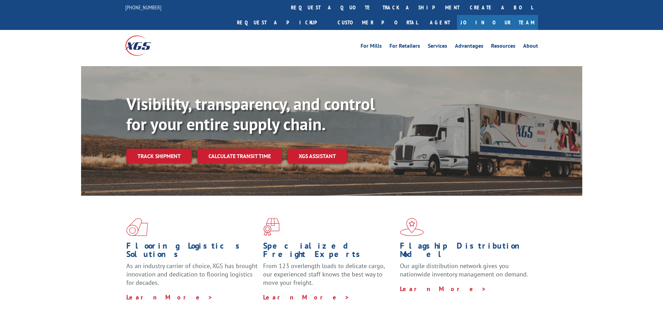 This screenshot has width=663, height=320. Describe the element at coordinates (192, 251) in the screenshot. I see `h1: Flooring Logistics Solutions` at that location.